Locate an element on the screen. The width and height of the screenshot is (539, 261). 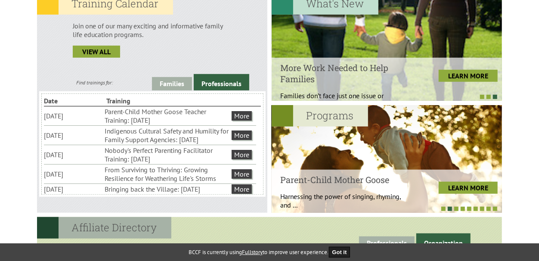
a: view all is located at coordinates (96, 52).